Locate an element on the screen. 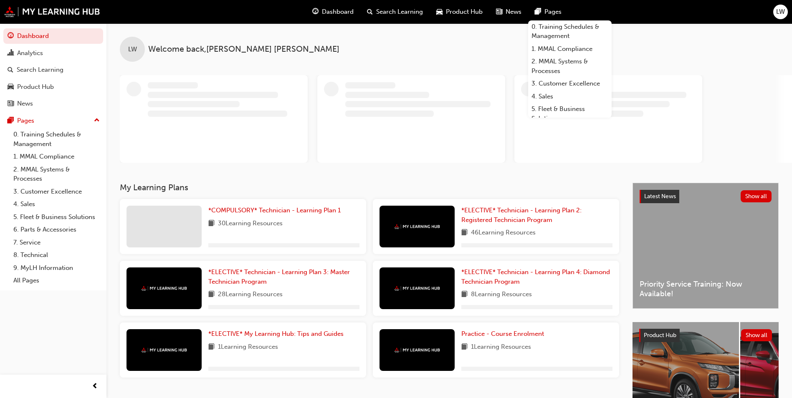  a: car-iconProduct Hub is located at coordinates (459, 12).